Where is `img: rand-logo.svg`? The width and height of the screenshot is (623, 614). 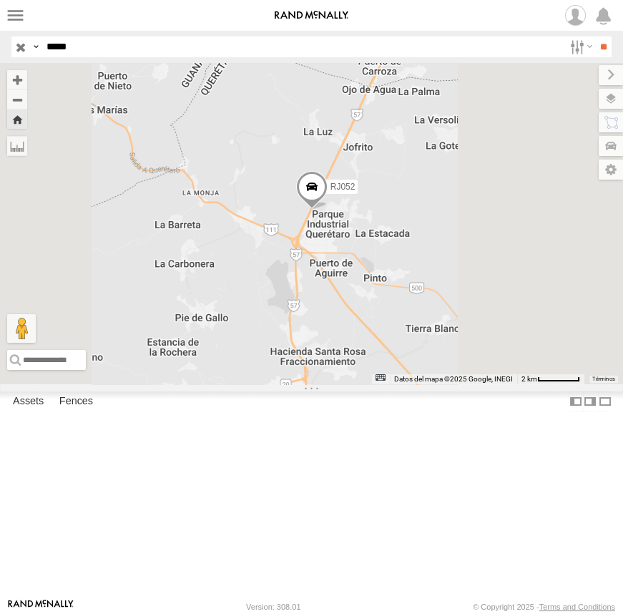 img: rand-logo.svg is located at coordinates (312, 16).